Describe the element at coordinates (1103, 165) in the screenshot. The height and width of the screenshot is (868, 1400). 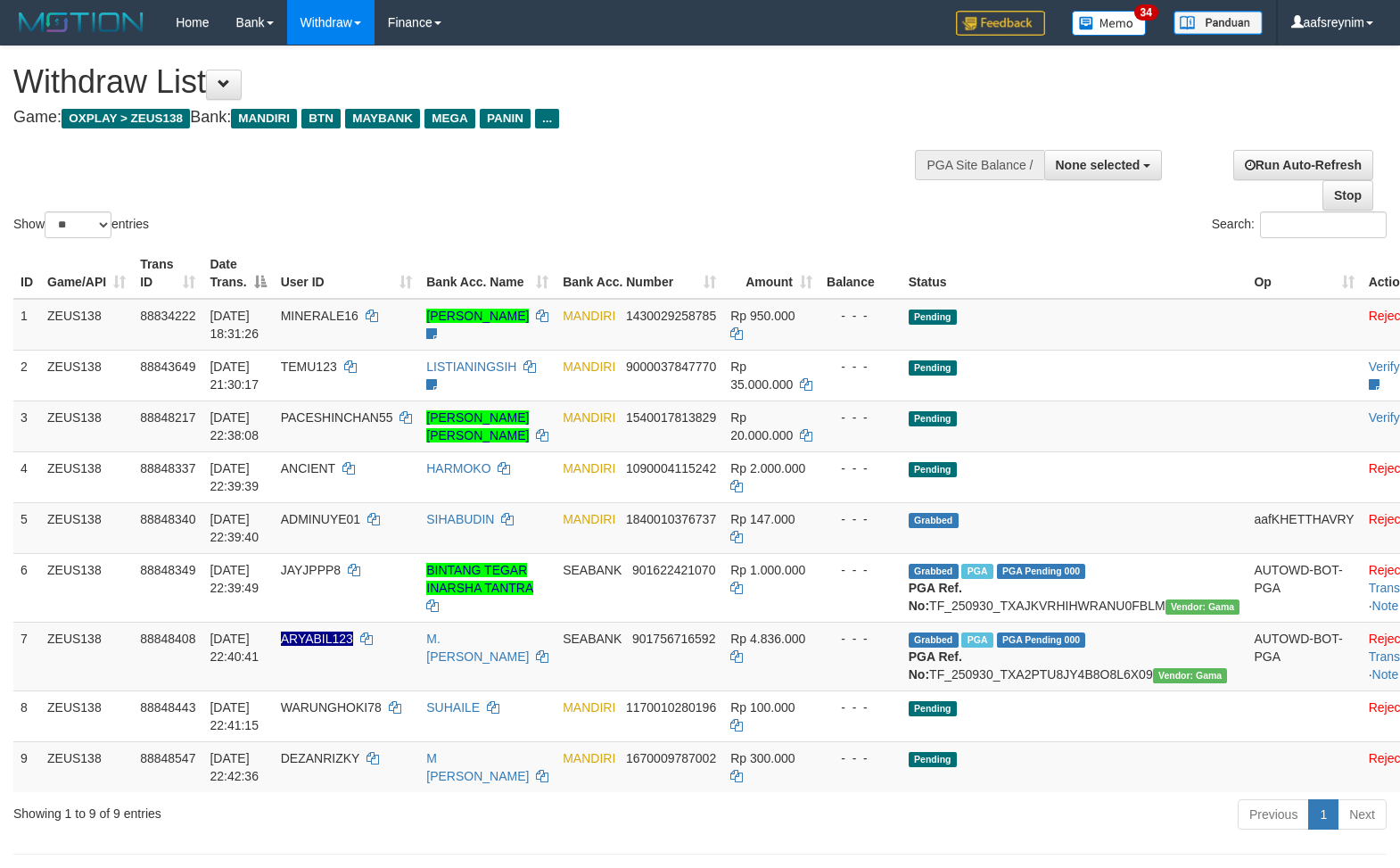
I see `button: None selected` at that location.